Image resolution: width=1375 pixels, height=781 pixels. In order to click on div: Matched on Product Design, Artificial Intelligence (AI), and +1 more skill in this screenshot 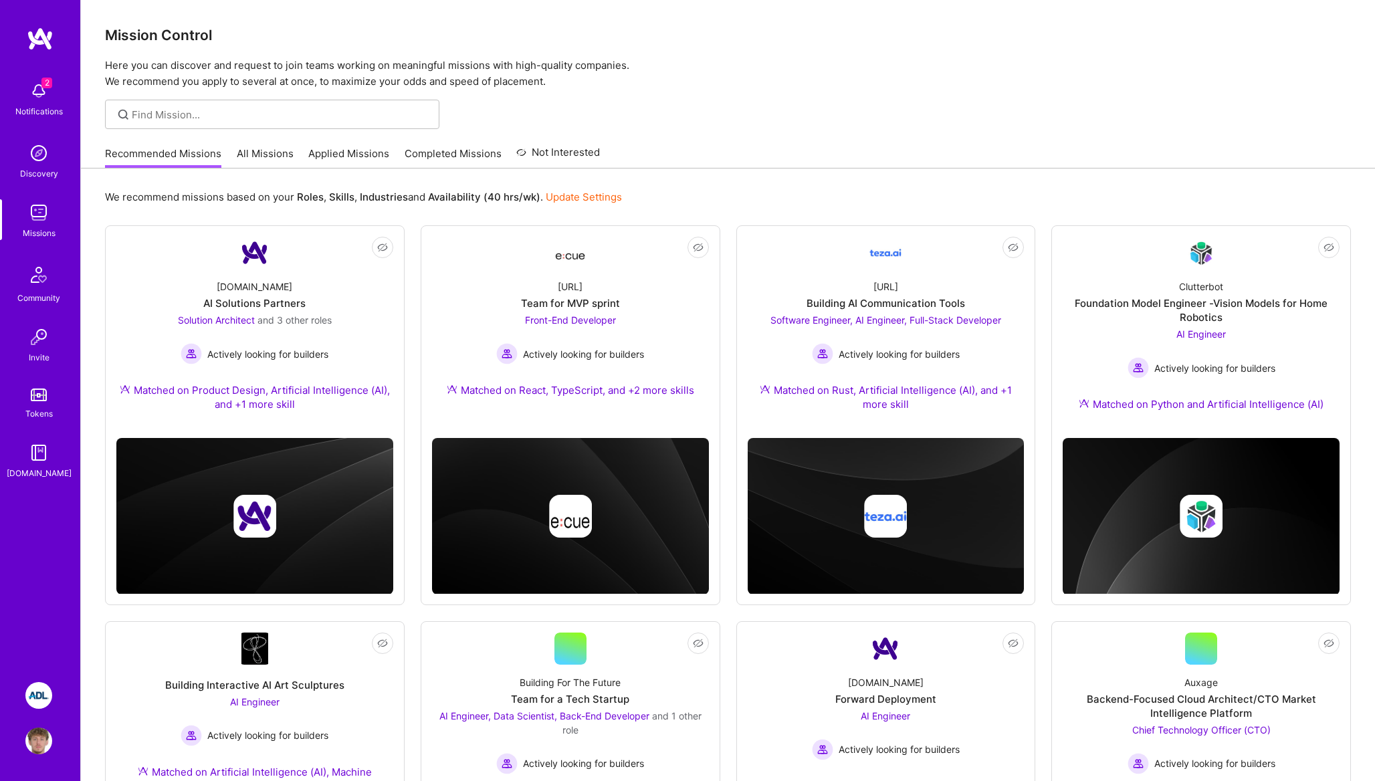, I will do `click(255, 397)`.